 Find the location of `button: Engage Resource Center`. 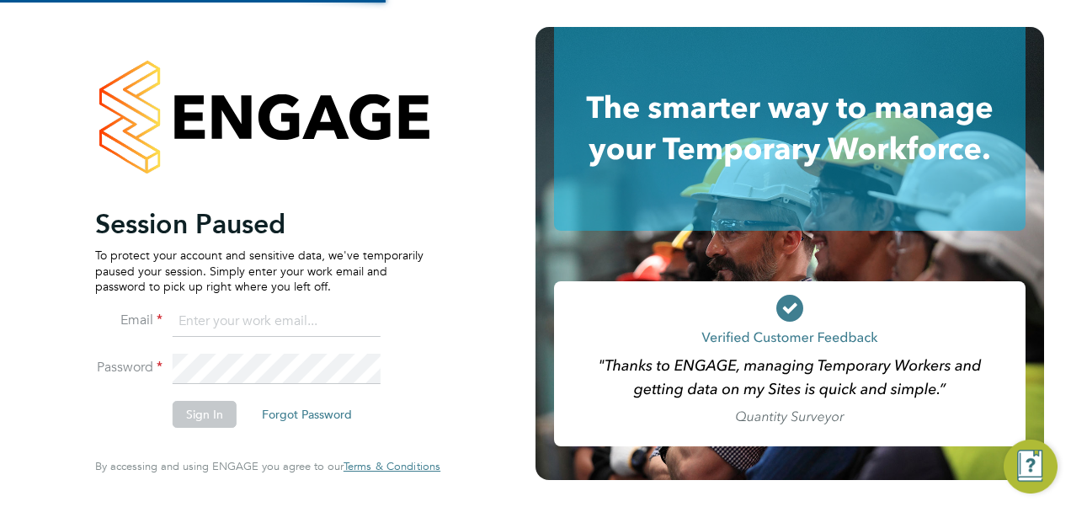

button: Engage Resource Center is located at coordinates (1030, 466).